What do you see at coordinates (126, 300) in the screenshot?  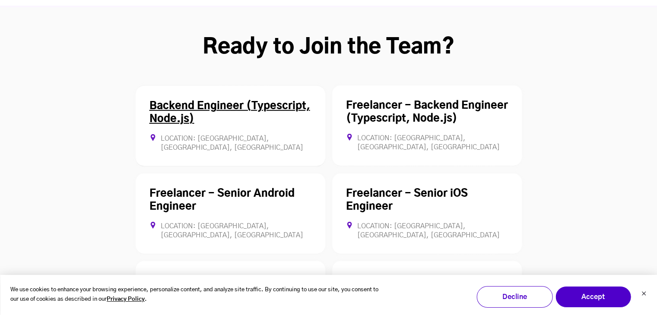 I see `a: Privacy Policy` at bounding box center [126, 300].